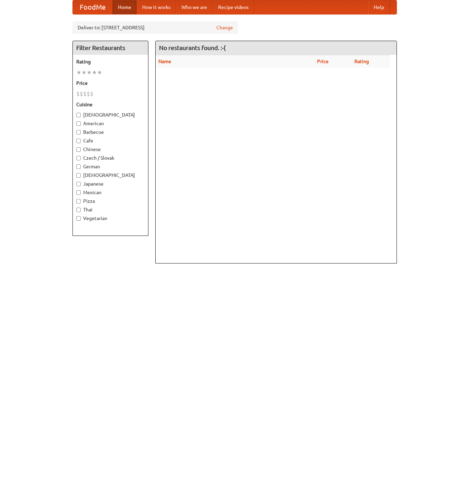 This screenshot has height=488, width=469. What do you see at coordinates (379, 7) in the screenshot?
I see `a: Help` at bounding box center [379, 7].